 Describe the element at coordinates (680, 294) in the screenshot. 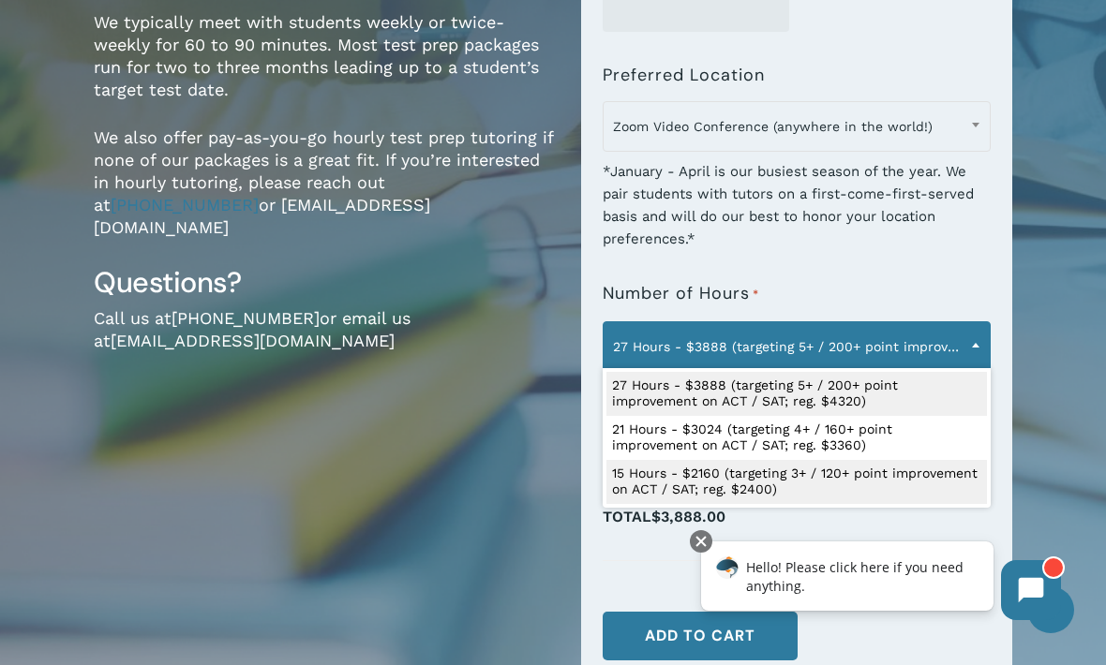

I see `label: Number of Hours` at that location.